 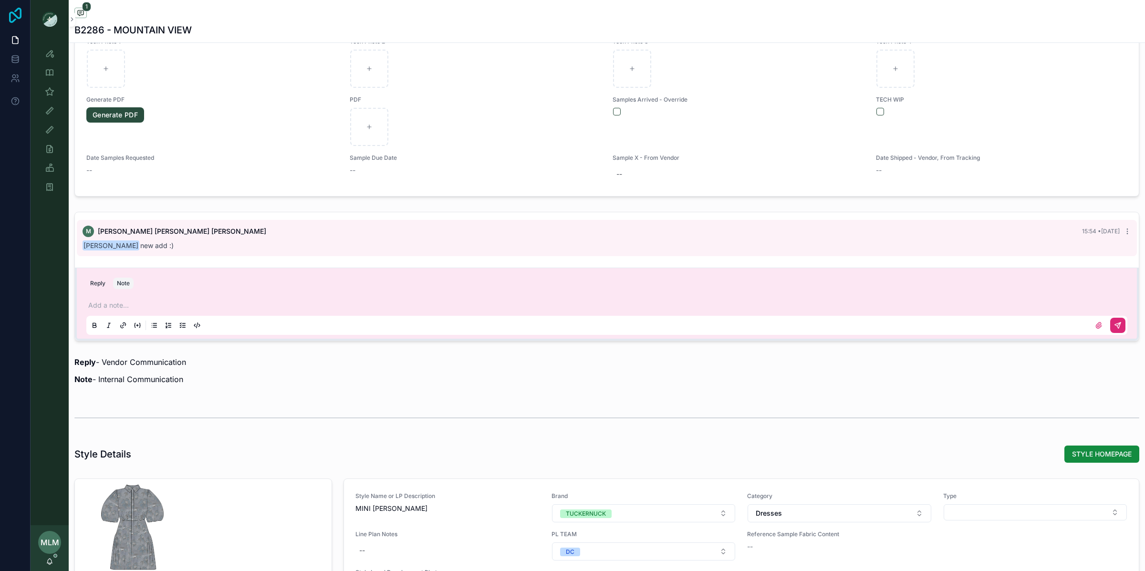 I want to click on div: Note, so click(x=123, y=283).